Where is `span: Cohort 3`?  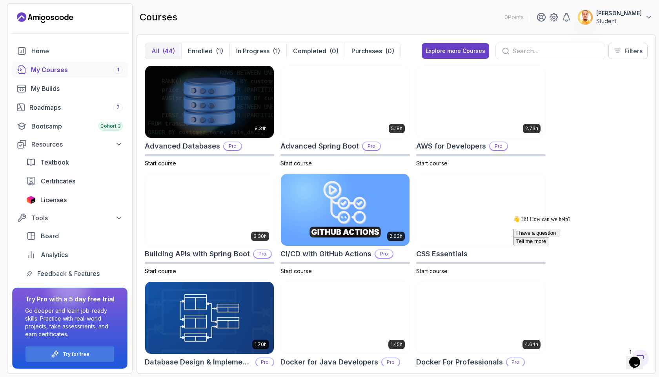
span: Cohort 3 is located at coordinates (111, 126).